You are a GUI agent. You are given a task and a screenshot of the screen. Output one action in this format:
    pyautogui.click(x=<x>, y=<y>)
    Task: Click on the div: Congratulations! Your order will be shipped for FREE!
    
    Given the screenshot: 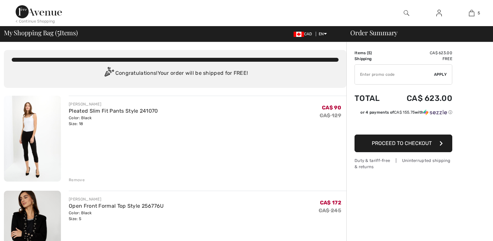 What is the action you would take?
    pyautogui.click(x=175, y=73)
    